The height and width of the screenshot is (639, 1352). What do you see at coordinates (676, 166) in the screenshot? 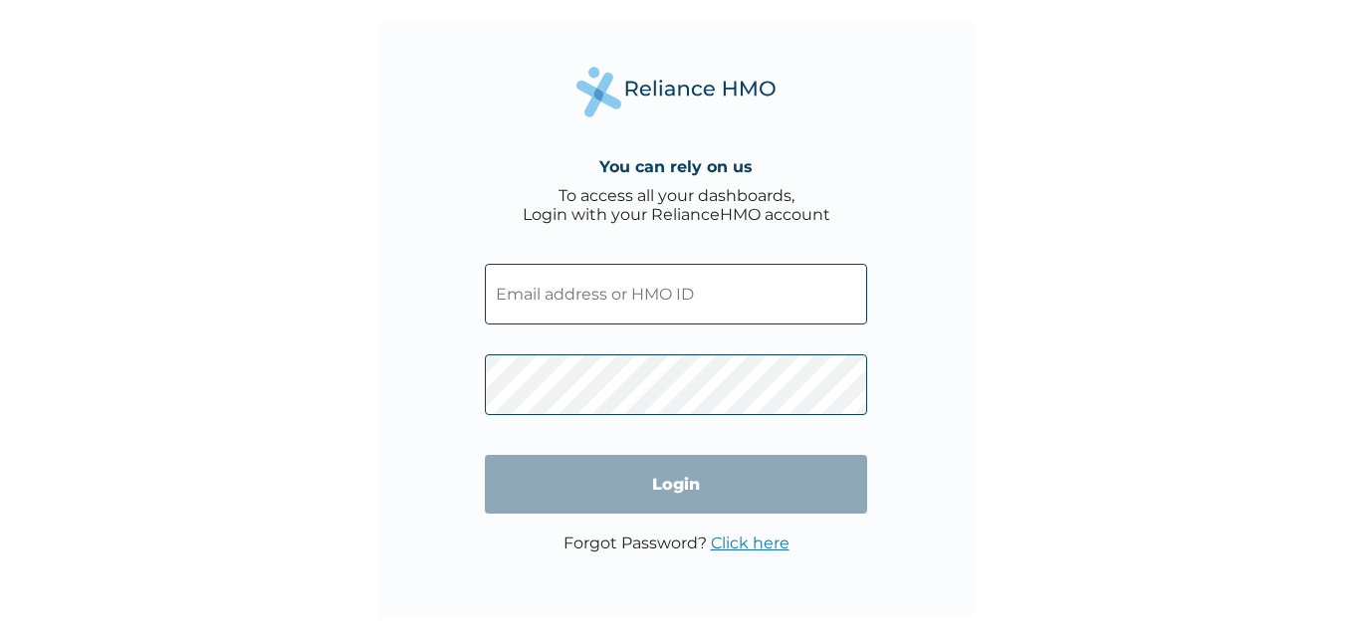
I see `h4: You can rely on us` at bounding box center [676, 166].